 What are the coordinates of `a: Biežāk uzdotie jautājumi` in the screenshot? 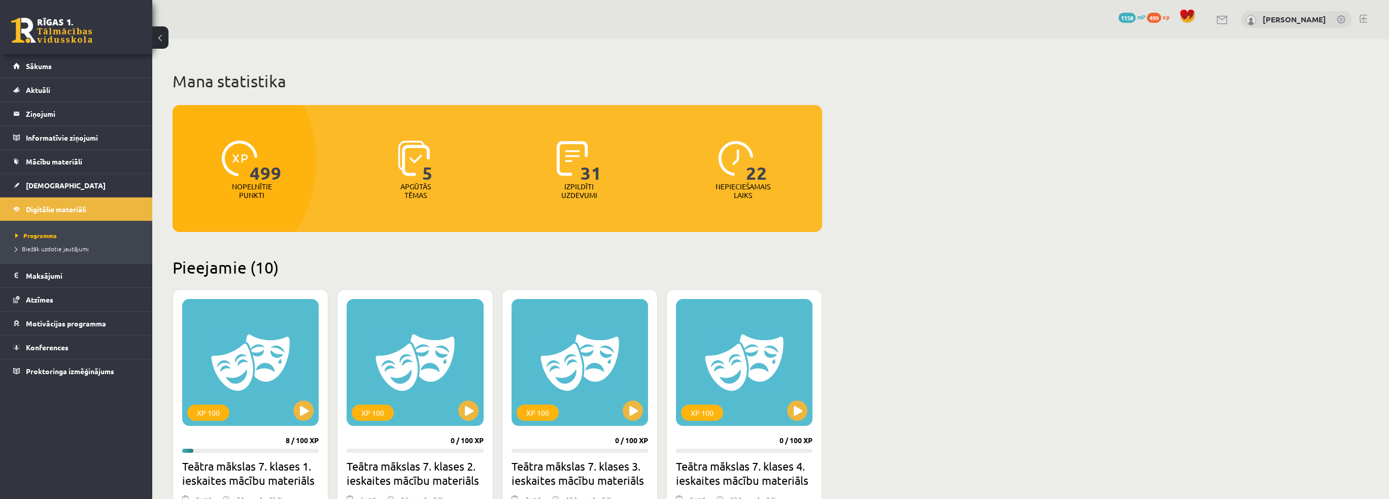 It's located at (79, 249).